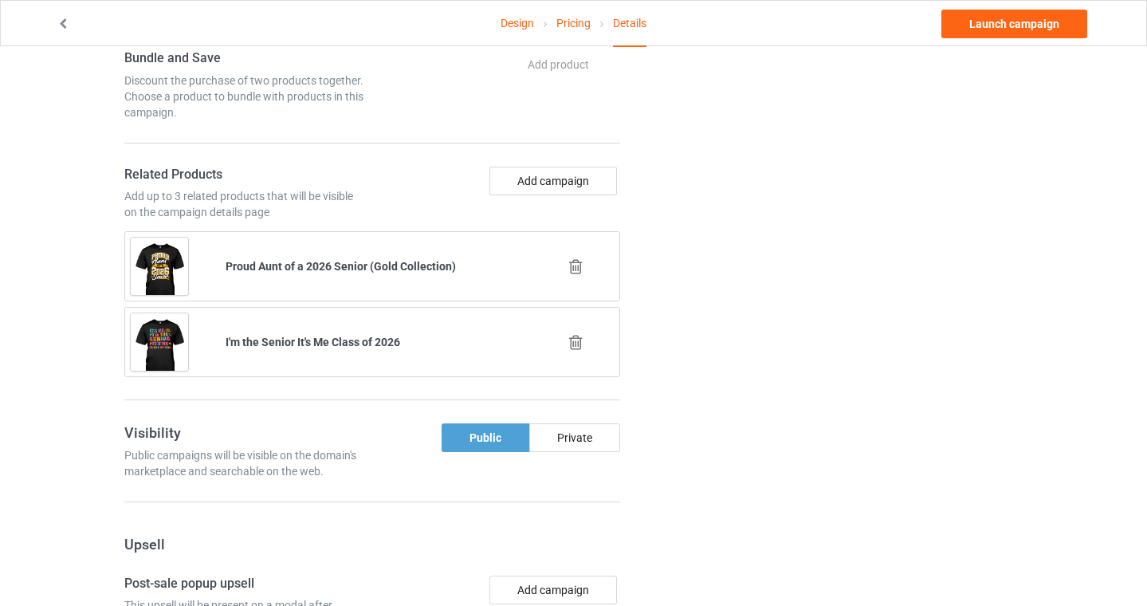 The image size is (1147, 606). I want to click on div: Private, so click(575, 438).